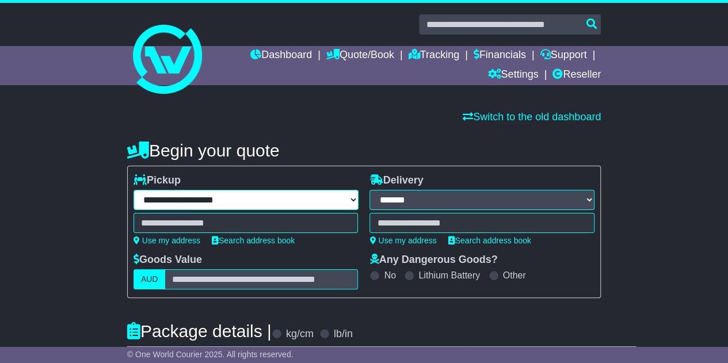 The width and height of the screenshot is (728, 363). Describe the element at coordinates (281, 56) in the screenshot. I see `a: Dashboard` at that location.